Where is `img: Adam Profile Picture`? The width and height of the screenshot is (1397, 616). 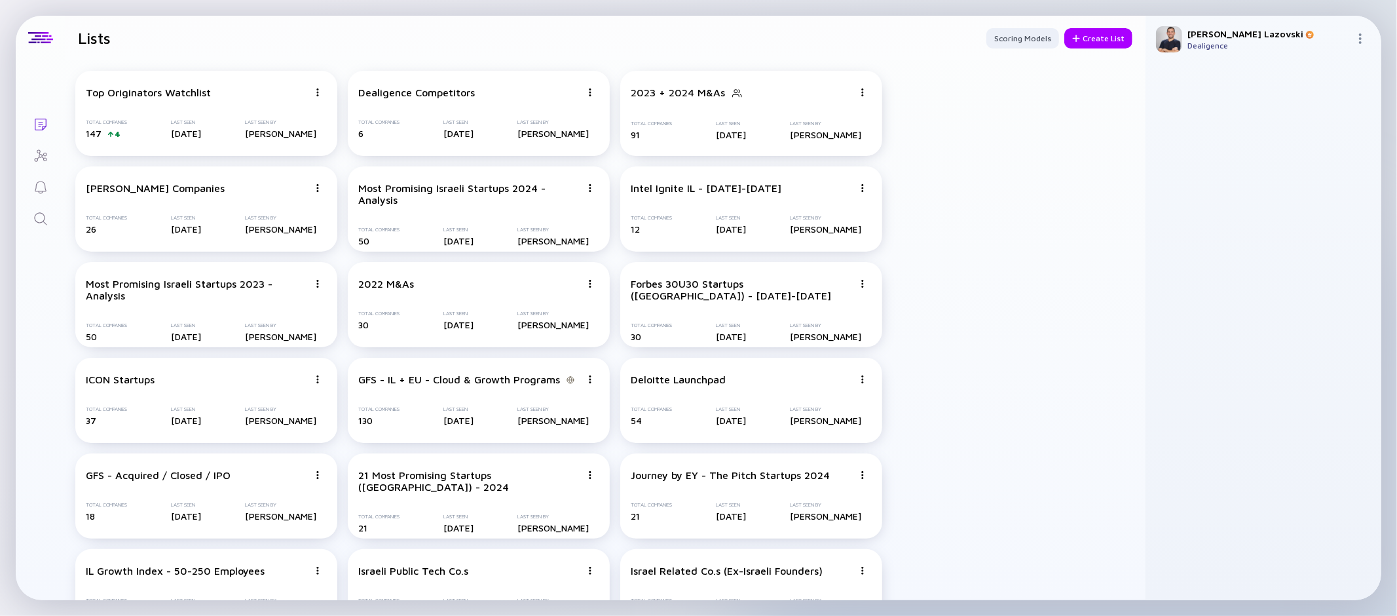 img: Adam Profile Picture is located at coordinates (1169, 39).